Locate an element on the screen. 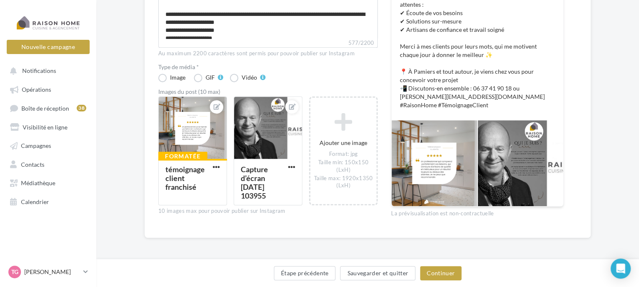  a: Boîte de réception38 is located at coordinates (48, 108).